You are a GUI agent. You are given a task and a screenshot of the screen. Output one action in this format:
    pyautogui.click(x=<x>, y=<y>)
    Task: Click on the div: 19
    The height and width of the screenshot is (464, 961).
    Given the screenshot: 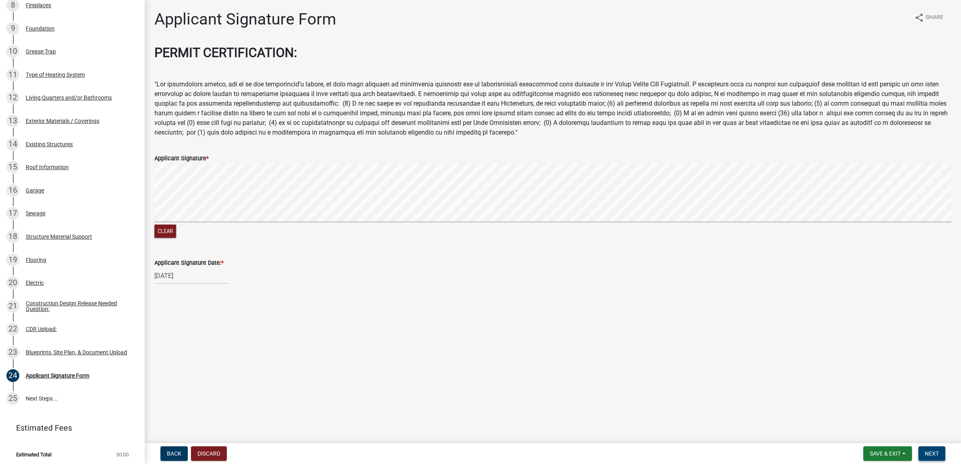 What is the action you would take?
    pyautogui.click(x=13, y=260)
    